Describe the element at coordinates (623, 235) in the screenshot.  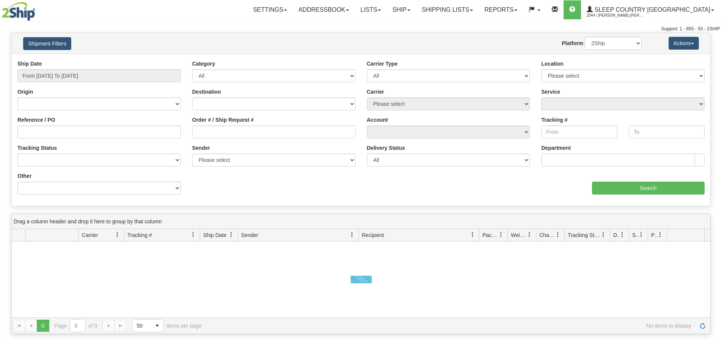
I see `a: Delivery Status filter column settings` at that location.